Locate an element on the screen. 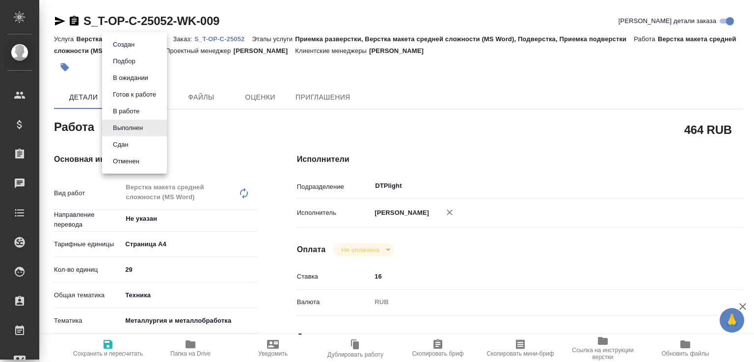  button: В ожидании is located at coordinates (130, 78).